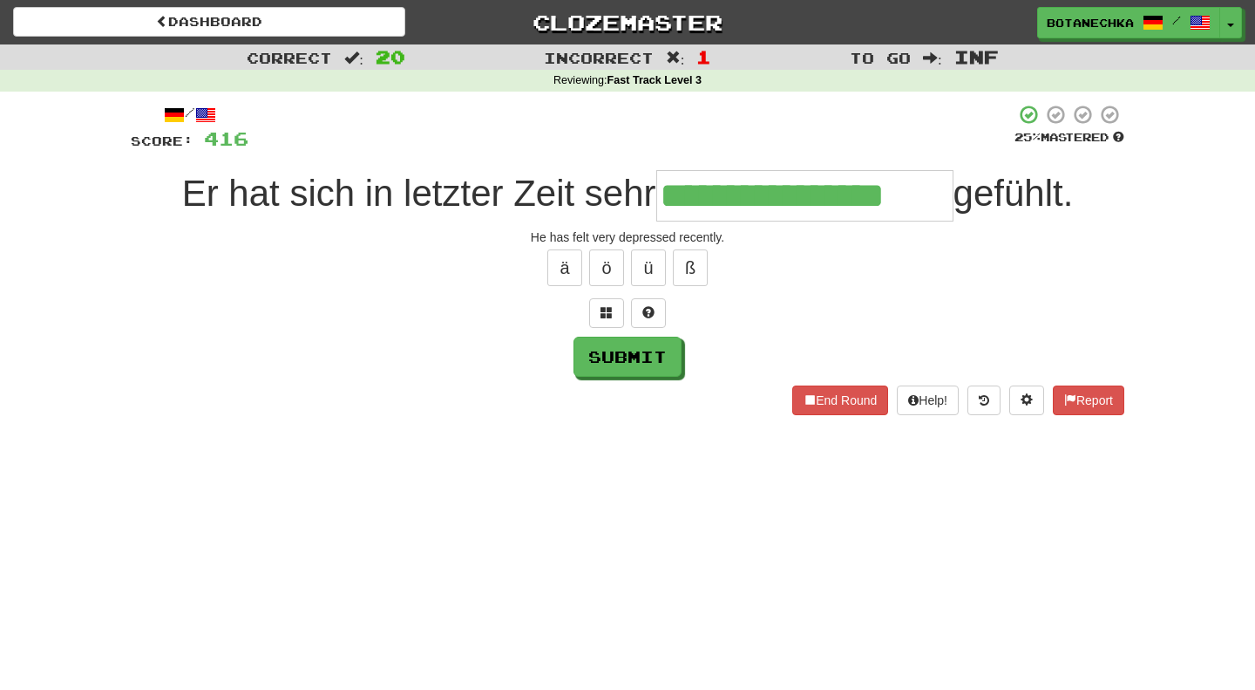 Image resolution: width=1255 pixels, height=690 pixels. Describe the element at coordinates (928, 400) in the screenshot. I see `button: Help!` at that location.